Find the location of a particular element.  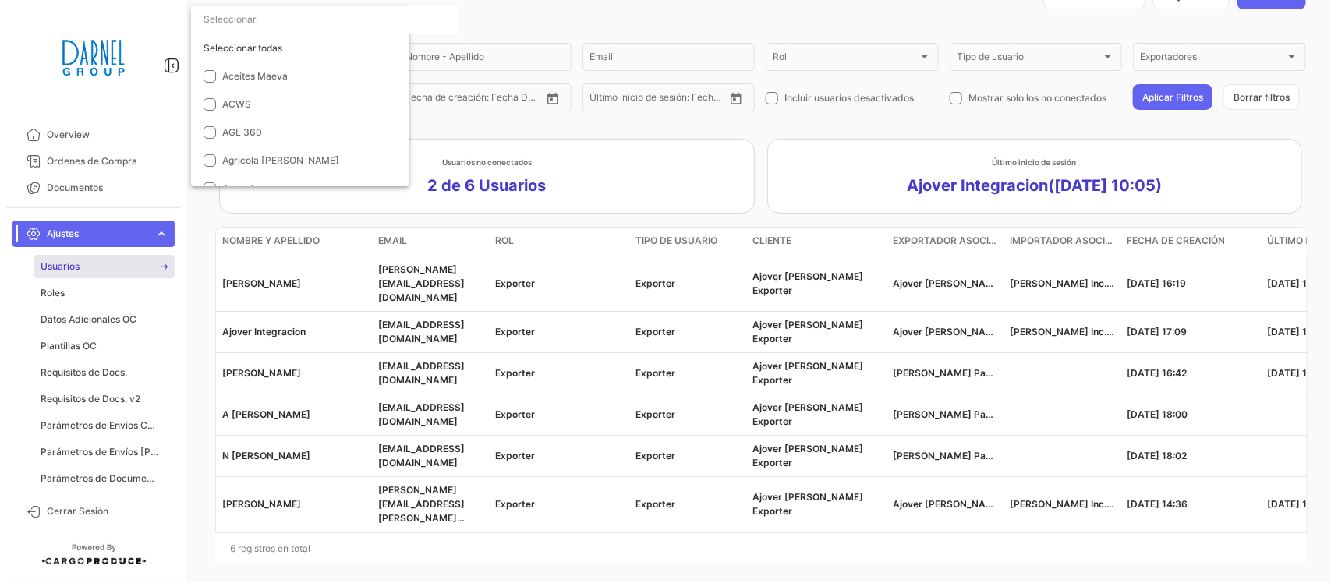

span: AGL 360 is located at coordinates (242, 132).